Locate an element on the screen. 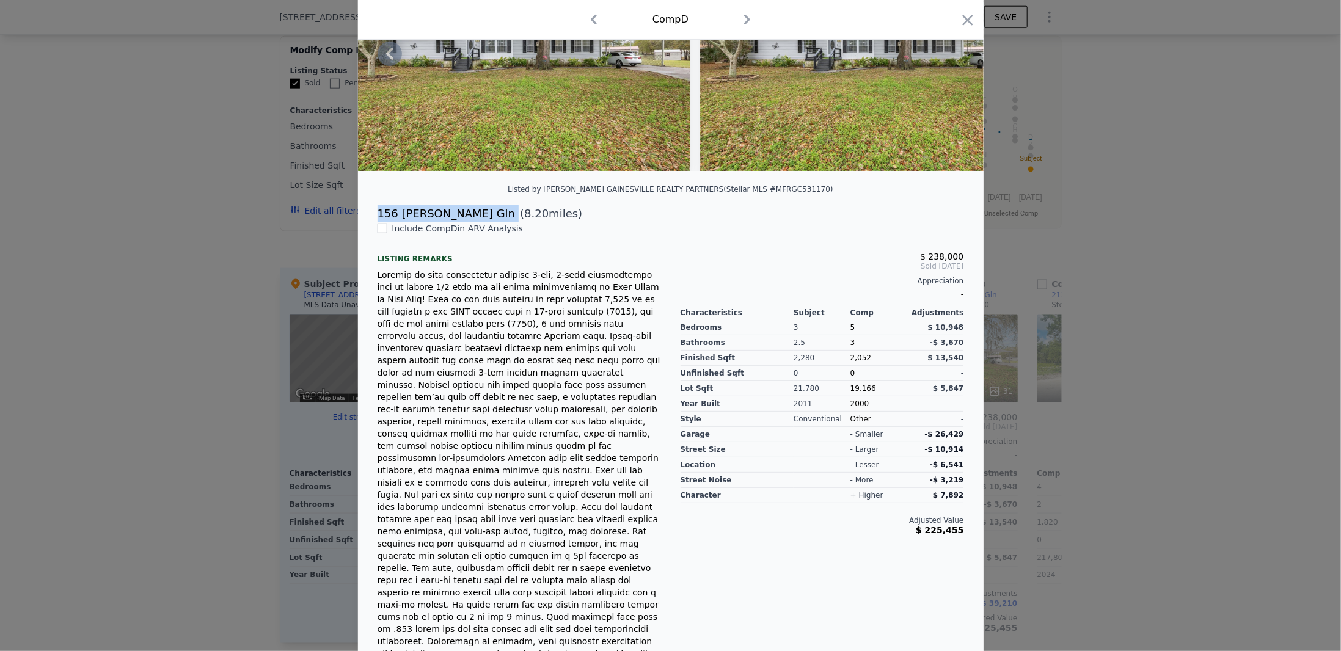 The width and height of the screenshot is (1341, 651). div: - more is located at coordinates (862, 480).